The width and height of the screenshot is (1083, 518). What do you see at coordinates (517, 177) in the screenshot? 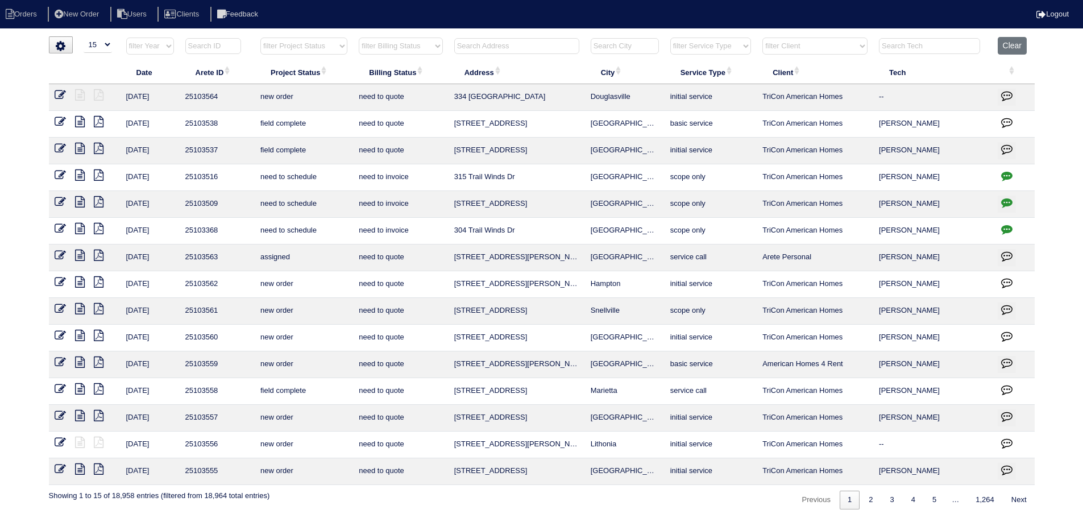
I see `td: 315 Trail Winds Dr` at bounding box center [517, 177].